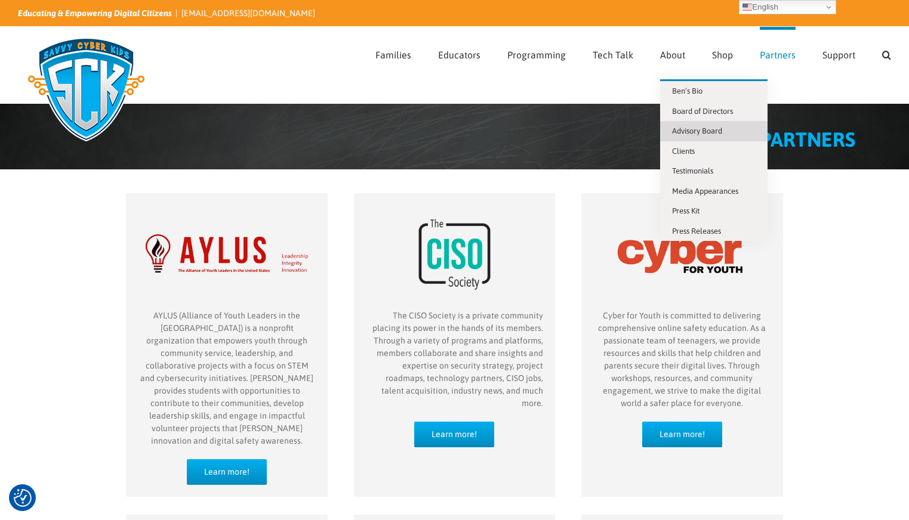 Image resolution: width=909 pixels, height=520 pixels. What do you see at coordinates (95, 13) in the screenshot?
I see `i: Educating & Empowering Digital Citizens` at bounding box center [95, 13].